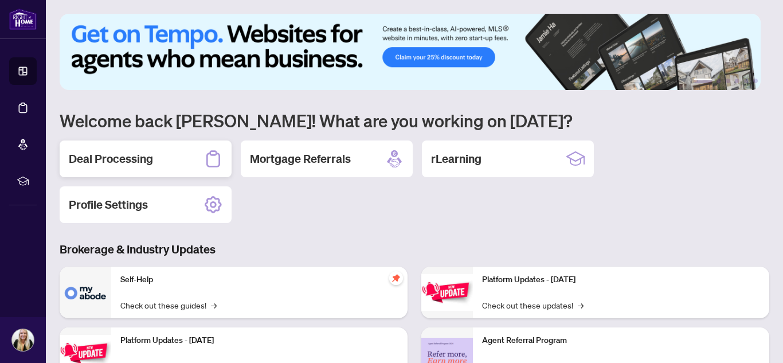 The image size is (783, 363). What do you see at coordinates (456, 159) in the screenshot?
I see `h2: rLearning` at bounding box center [456, 159].